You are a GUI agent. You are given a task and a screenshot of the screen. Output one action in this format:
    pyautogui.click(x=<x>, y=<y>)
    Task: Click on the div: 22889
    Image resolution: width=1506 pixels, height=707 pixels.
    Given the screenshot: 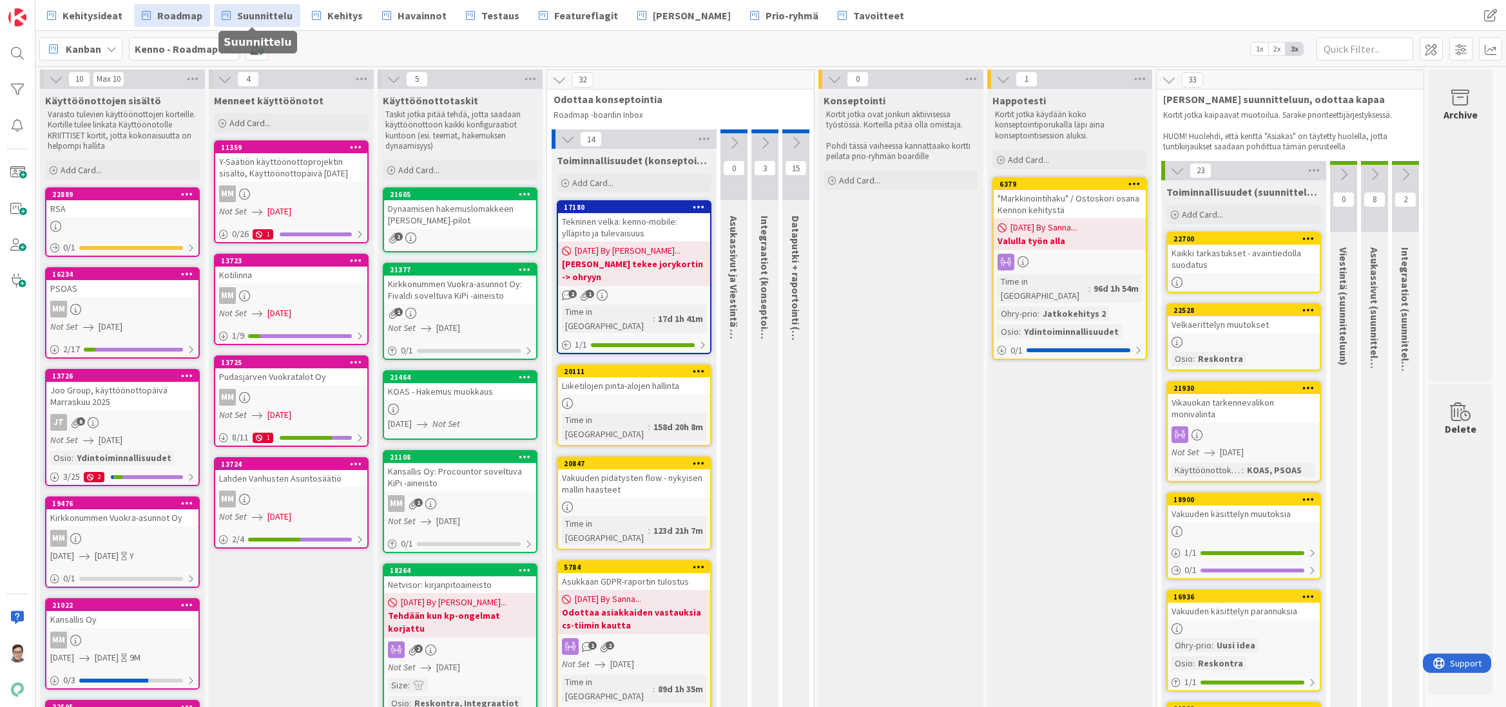 What is the action you would take?
    pyautogui.click(x=125, y=195)
    